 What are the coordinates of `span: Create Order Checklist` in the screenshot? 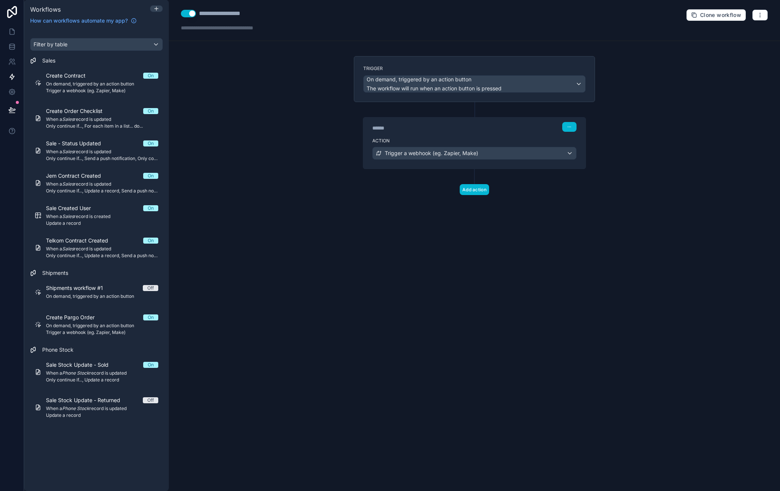 It's located at (79, 111).